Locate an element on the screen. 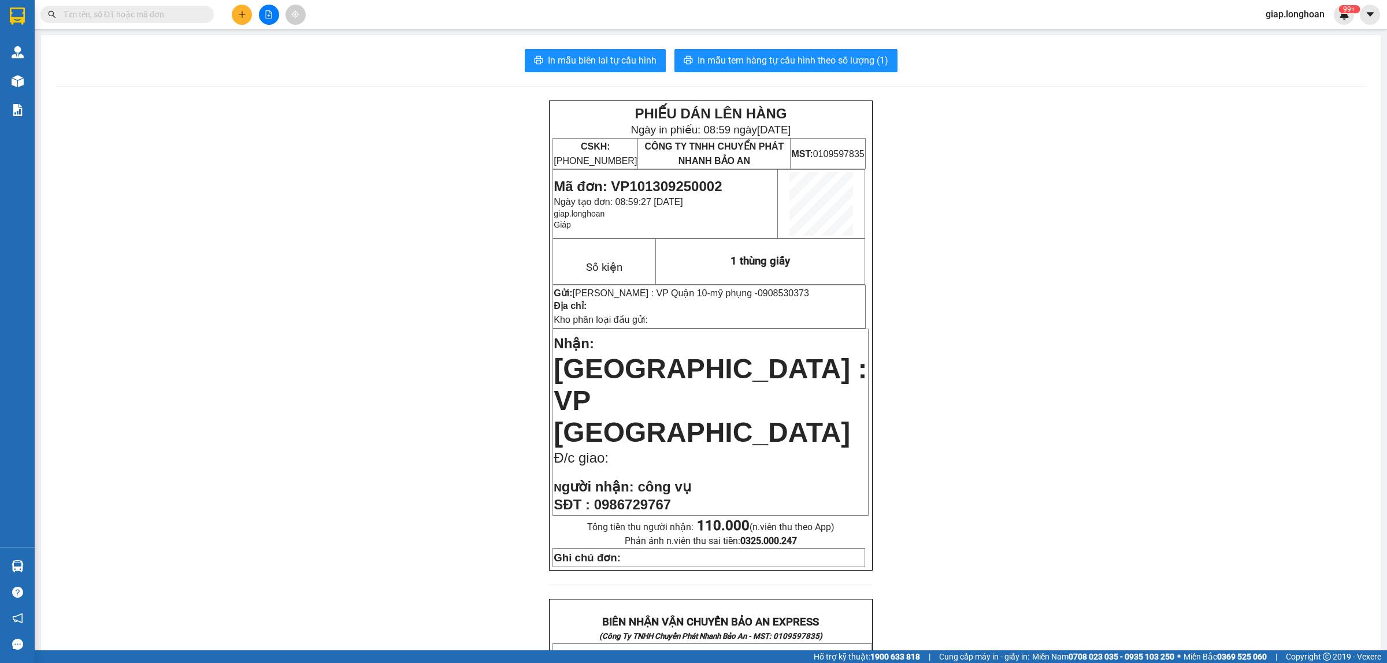  span: In mẫu biên lai tự cấu hình is located at coordinates (602, 60).